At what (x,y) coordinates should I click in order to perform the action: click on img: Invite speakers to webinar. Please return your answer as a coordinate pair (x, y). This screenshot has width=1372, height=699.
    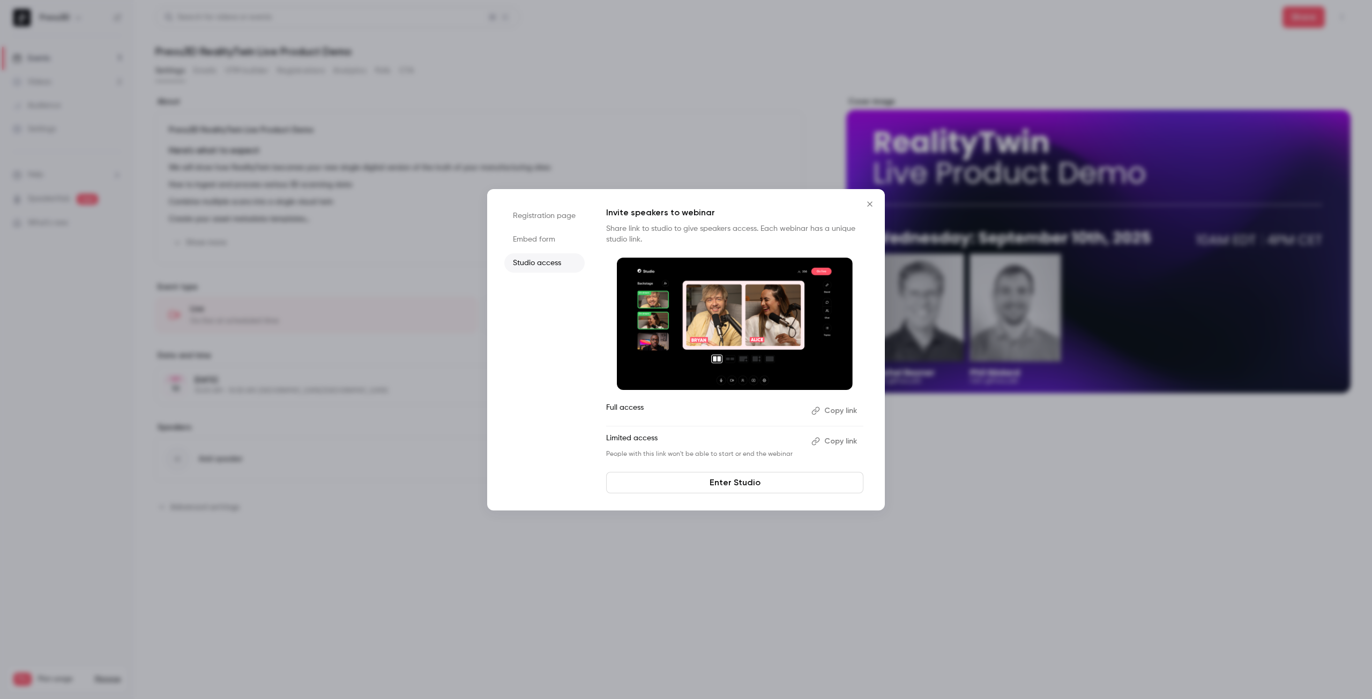
    Looking at the image, I should click on (735, 324).